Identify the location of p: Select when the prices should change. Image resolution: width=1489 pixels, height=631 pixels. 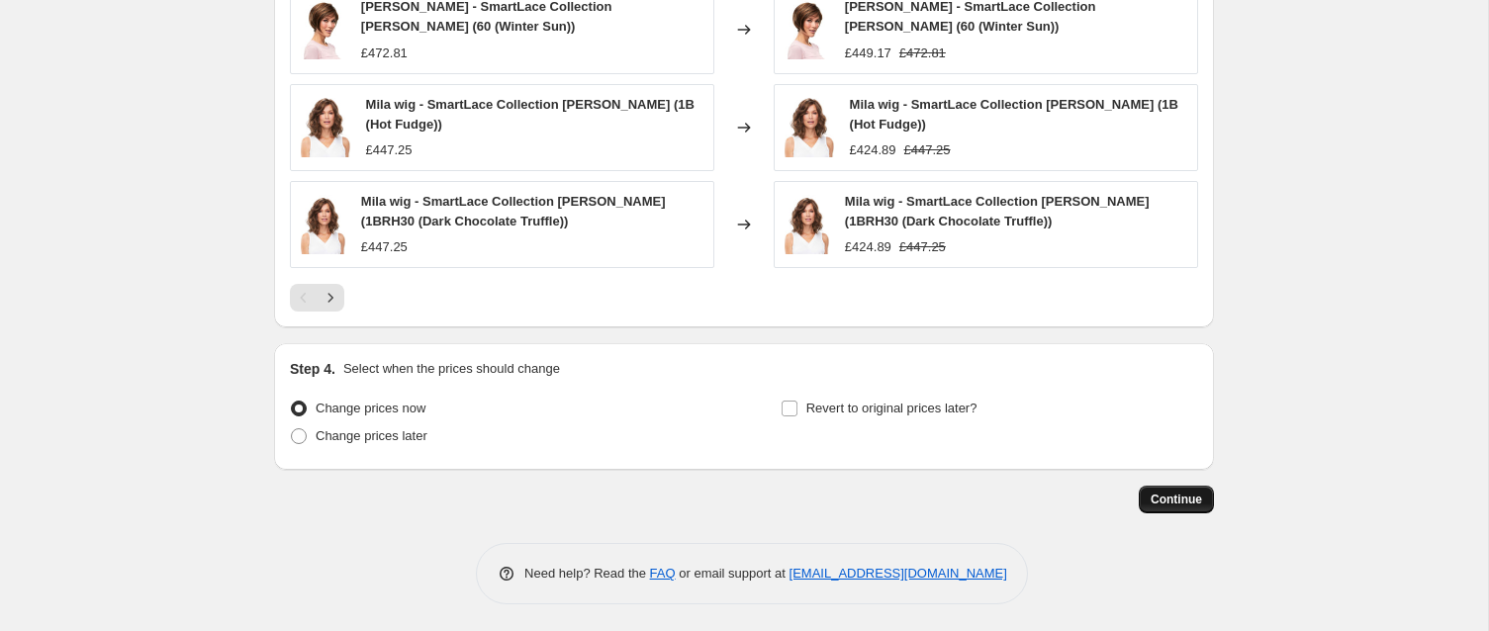
(451, 369).